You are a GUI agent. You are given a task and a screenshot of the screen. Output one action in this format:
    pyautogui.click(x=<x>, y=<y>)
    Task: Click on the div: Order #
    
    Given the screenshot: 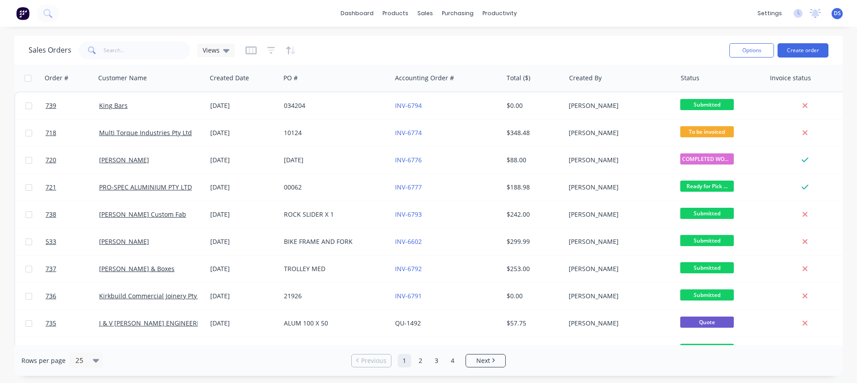 What is the action you would take?
    pyautogui.click(x=56, y=78)
    